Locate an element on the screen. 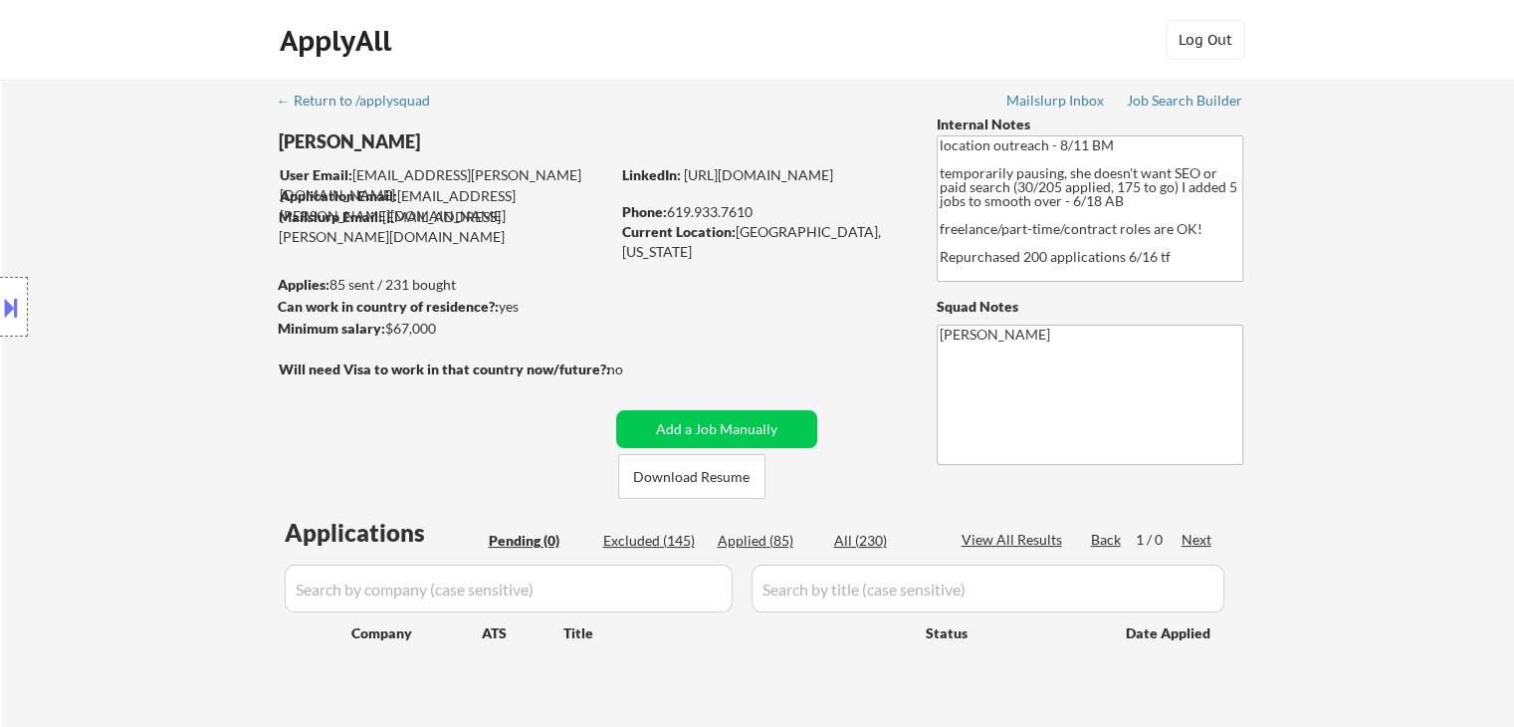  div: Company is located at coordinates (416, 633).